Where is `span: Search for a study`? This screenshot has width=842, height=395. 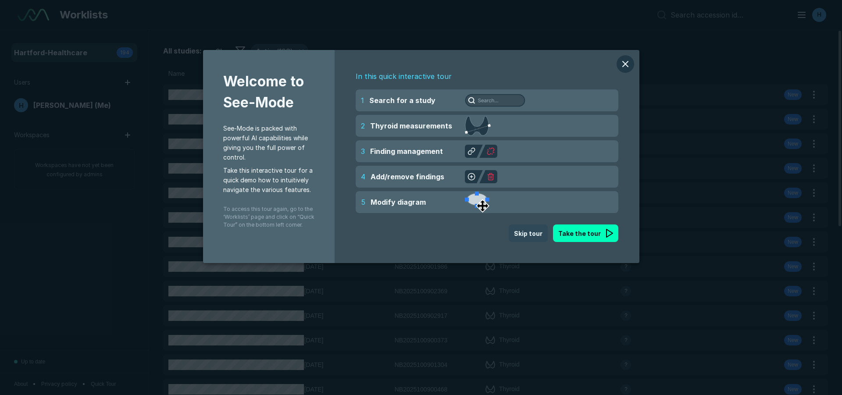
span: Search for a study is located at coordinates (402, 100).